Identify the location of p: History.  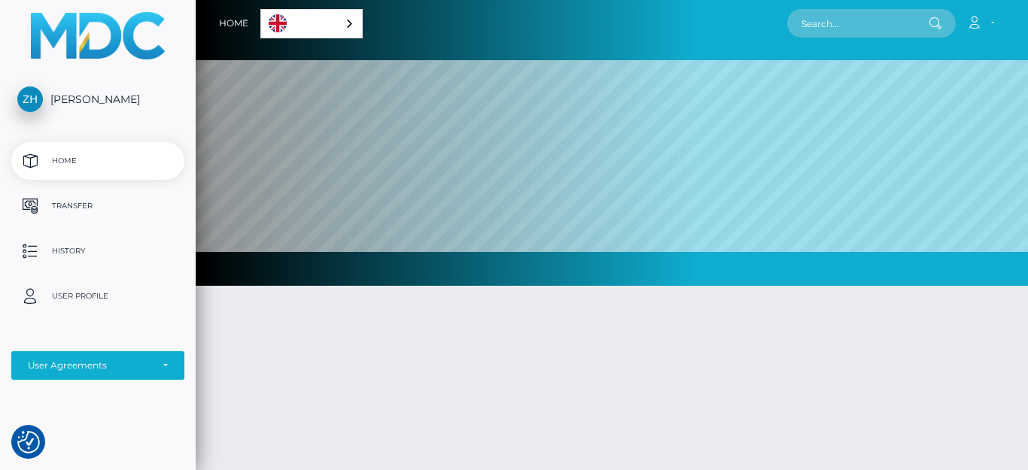
(98, 251).